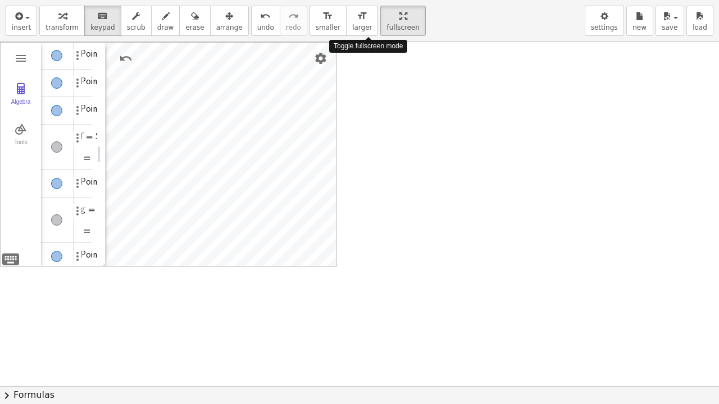  Describe the element at coordinates (21, 107) in the screenshot. I see `div: Algebra` at that location.